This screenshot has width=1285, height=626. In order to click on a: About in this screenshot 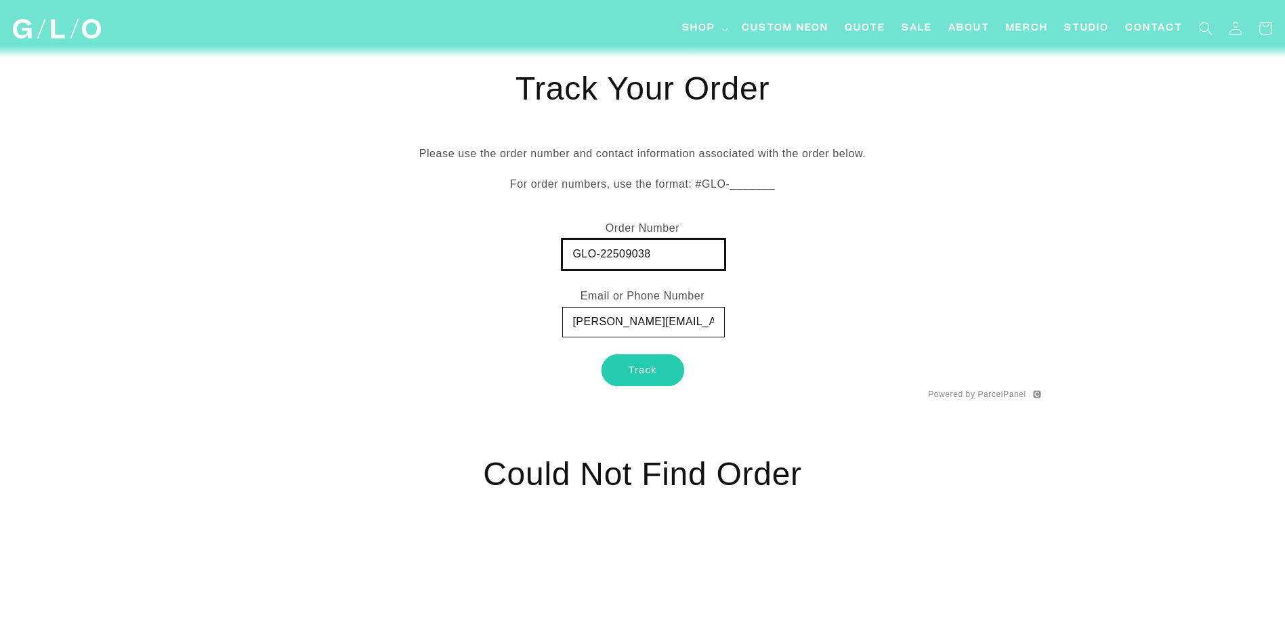, I will do `click(968, 28)`.